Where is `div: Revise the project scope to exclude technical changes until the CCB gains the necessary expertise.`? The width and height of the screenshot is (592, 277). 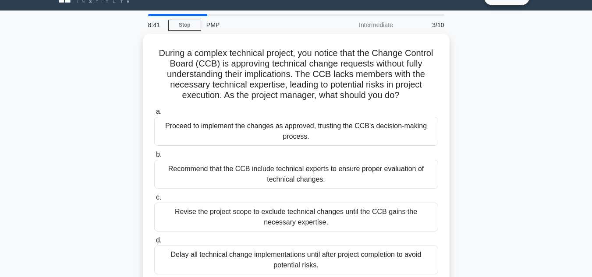 div: Revise the project scope to exclude technical changes until the CCB gains the necessary expertise. is located at coordinates (296, 217).